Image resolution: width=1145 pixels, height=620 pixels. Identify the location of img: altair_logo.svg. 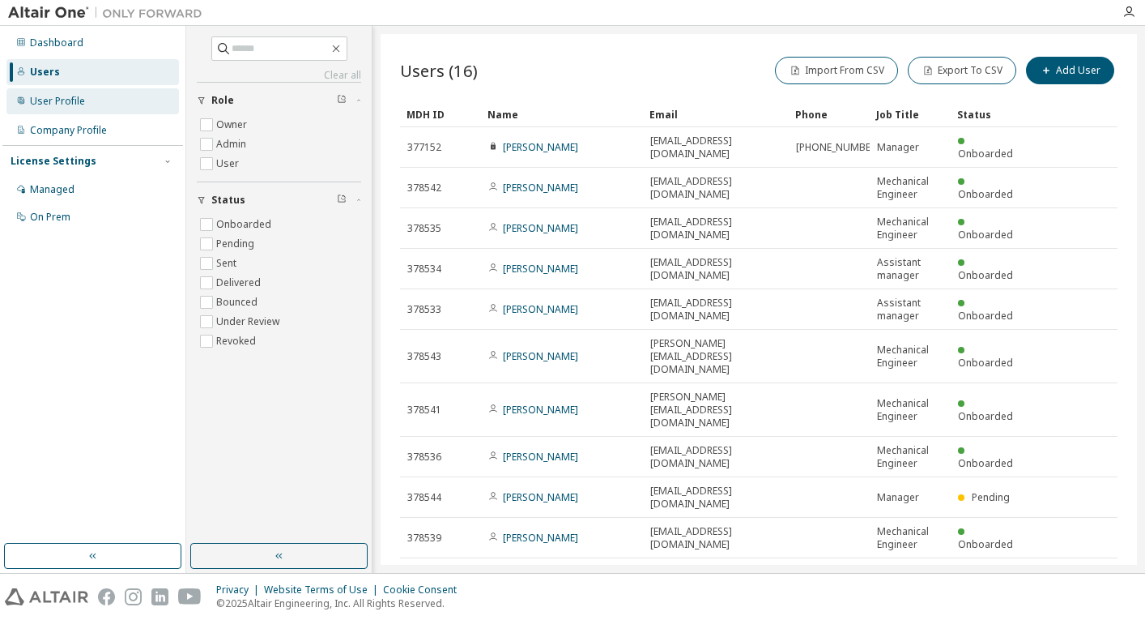
(46, 596).